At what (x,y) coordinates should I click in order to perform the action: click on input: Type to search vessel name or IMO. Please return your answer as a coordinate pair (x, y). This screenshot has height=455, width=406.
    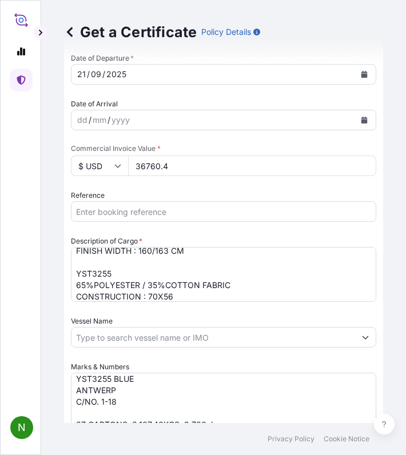
    Looking at the image, I should click on (213, 337).